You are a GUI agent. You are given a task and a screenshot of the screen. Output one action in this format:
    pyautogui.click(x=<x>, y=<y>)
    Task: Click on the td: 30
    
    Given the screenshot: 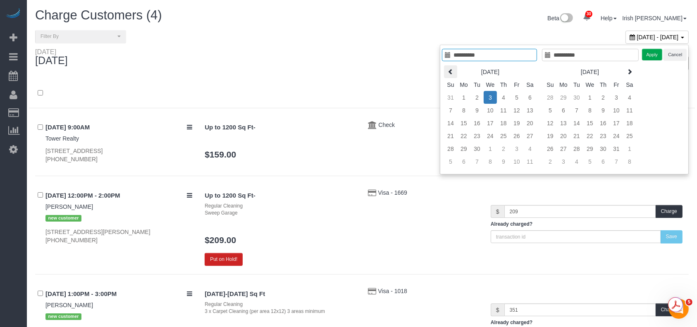 What is the action you would take?
    pyautogui.click(x=603, y=148)
    